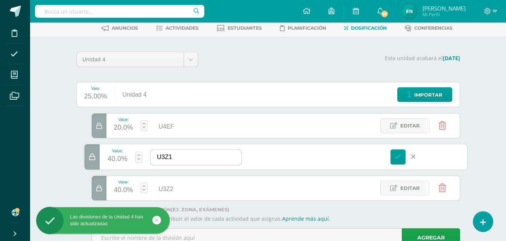 The width and height of the screenshot is (506, 241). What do you see at coordinates (103, 221) in the screenshot?
I see `div: Las divisiones de la Unidad 4 han sido actualizadas` at bounding box center [103, 221].